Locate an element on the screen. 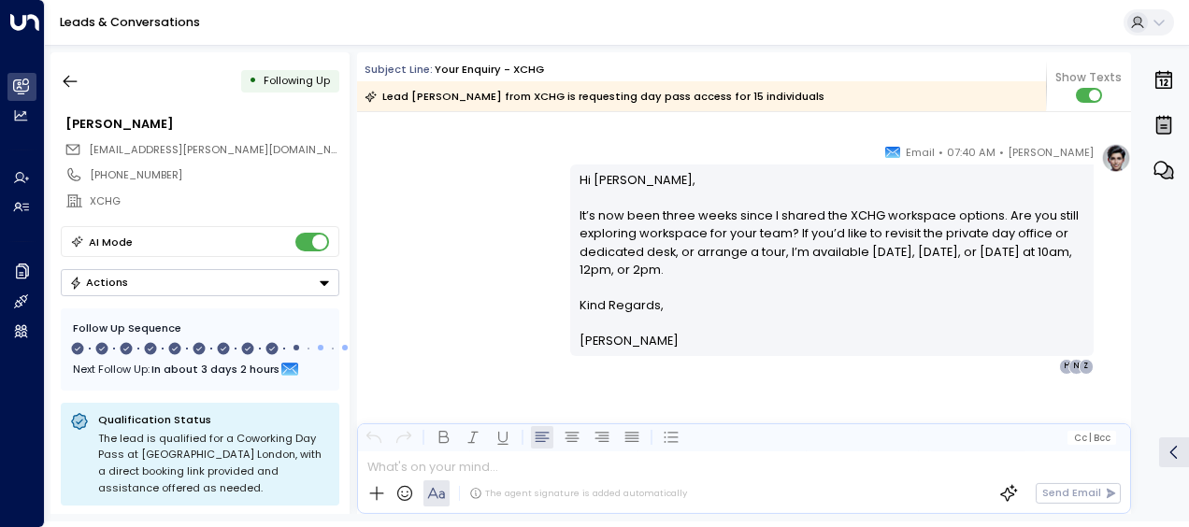 Image resolution: width=1189 pixels, height=527 pixels. p: Qualification Status is located at coordinates (214, 420).